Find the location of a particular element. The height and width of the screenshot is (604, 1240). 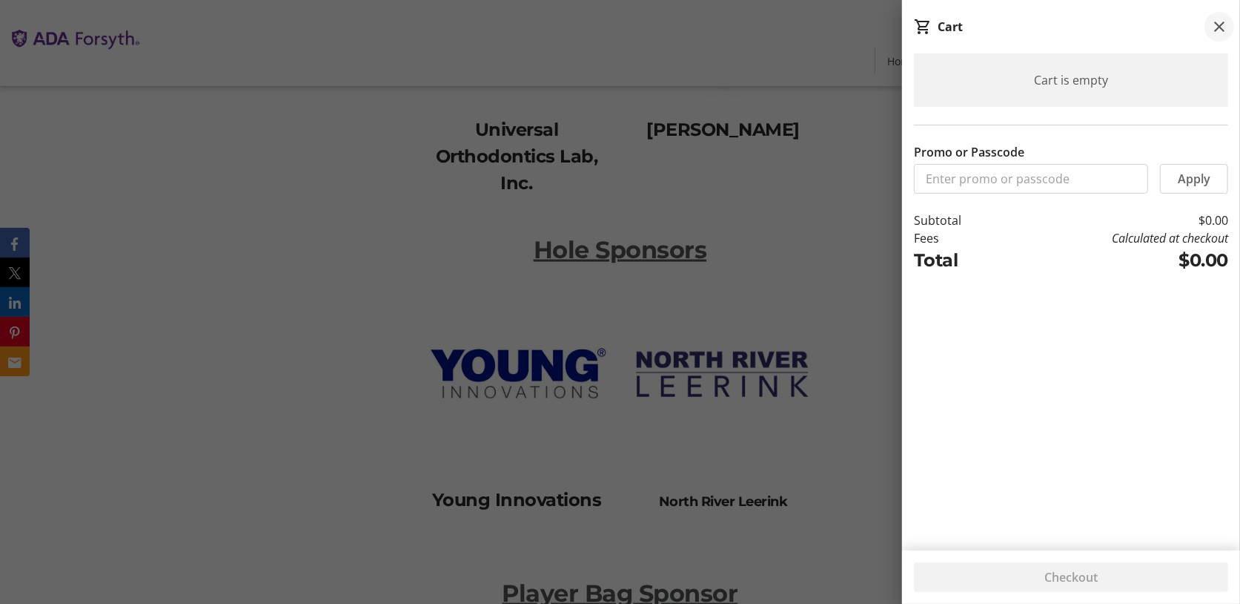

td: Subtotal is located at coordinates (959, 220).